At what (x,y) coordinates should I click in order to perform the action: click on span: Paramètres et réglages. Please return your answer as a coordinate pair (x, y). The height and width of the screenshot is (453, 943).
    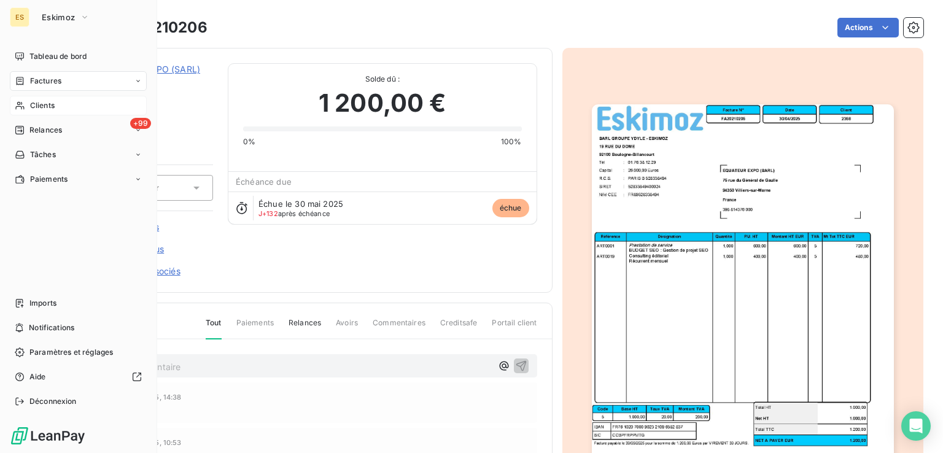
    Looking at the image, I should click on (71, 352).